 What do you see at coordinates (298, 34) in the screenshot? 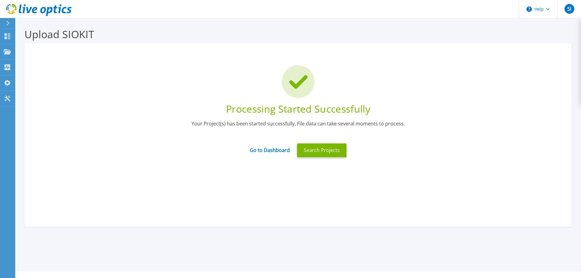
I see `h3: Upload SIOKIT` at bounding box center [298, 34].